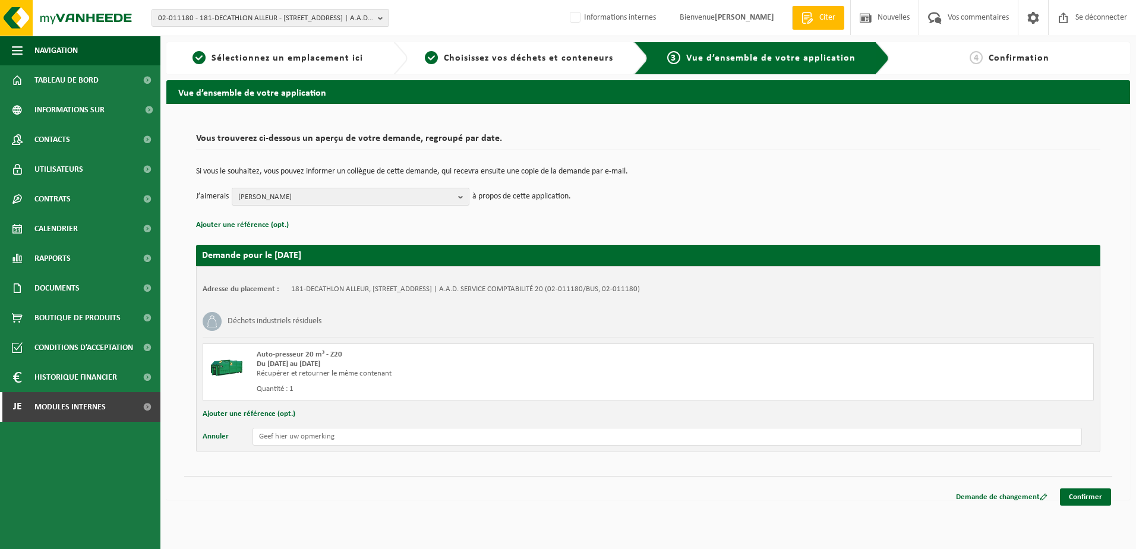 This screenshot has width=1136, height=549. I want to click on div: Récupérer et retourner le même contenant, so click(476, 374).